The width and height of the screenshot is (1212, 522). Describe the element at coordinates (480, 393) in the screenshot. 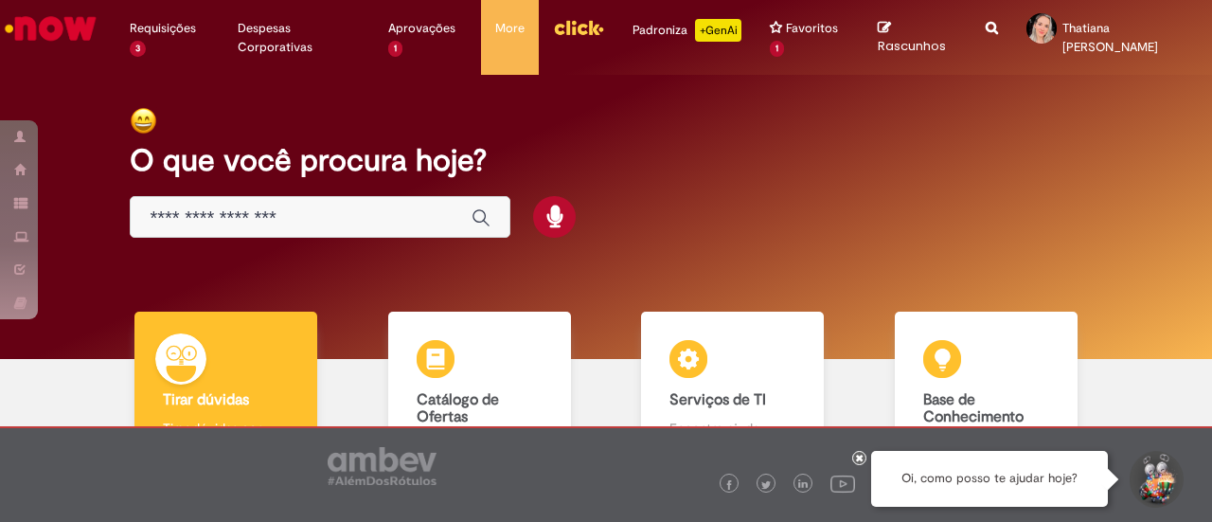

I see `a: Catálogo de Ofertas Abra uma solicitação` at that location.